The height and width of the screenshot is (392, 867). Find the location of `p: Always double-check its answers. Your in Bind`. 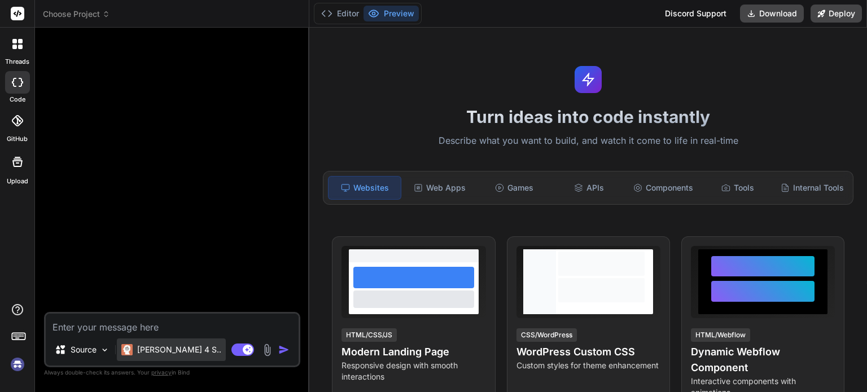

p: Always double-check its answers. Your in Bind is located at coordinates (172, 372).